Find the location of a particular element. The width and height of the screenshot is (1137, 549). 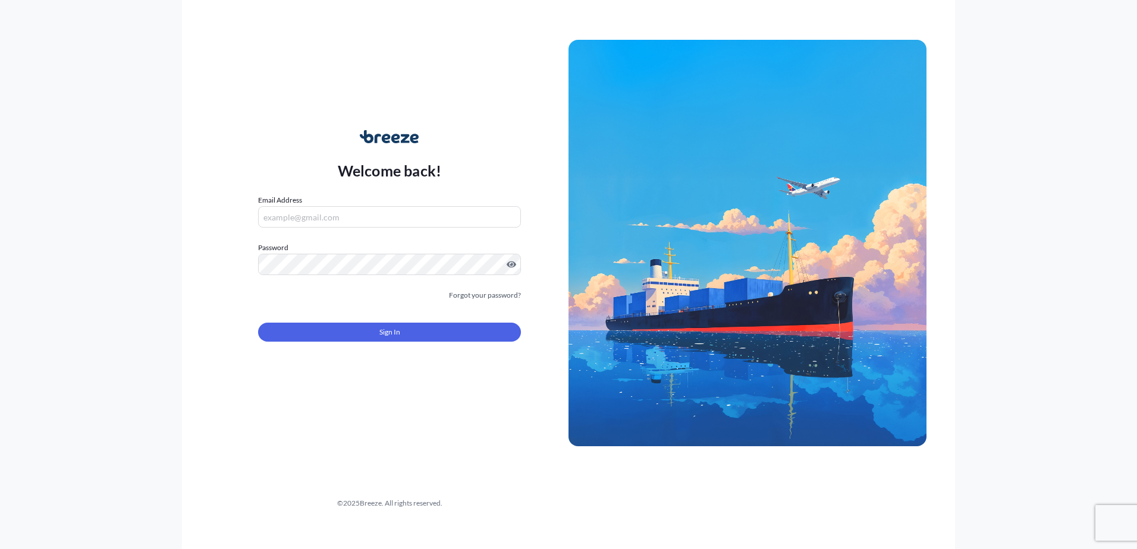

a: Forgot your password? is located at coordinates (484, 295).